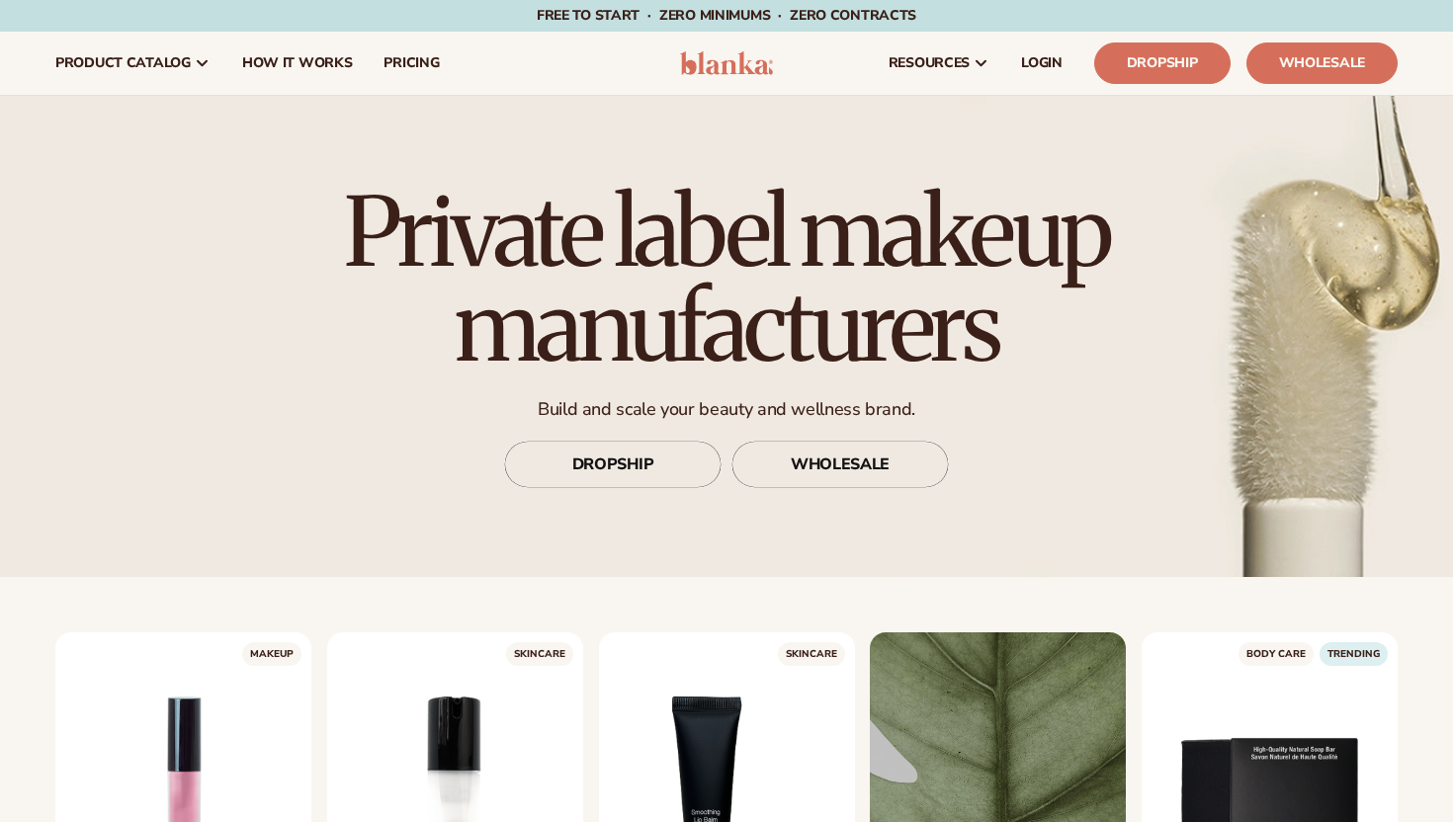  Describe the element at coordinates (411, 63) in the screenshot. I see `a: pricing` at that location.